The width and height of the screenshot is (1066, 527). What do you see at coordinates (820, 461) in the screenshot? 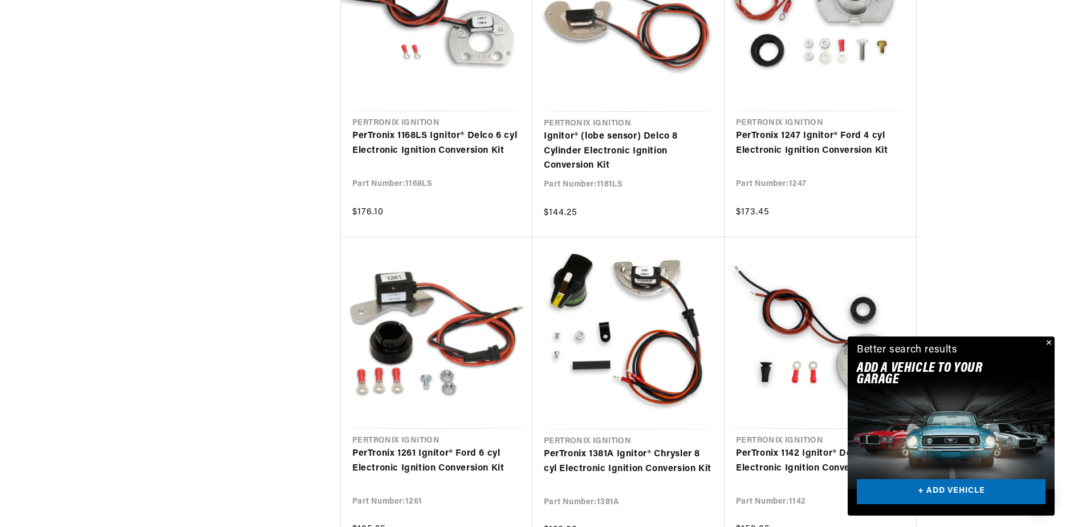
I see `a: PerTronix 1142 Ignitor® Delco 4 cyl Electronic Ignition Conversion Kit` at bounding box center [820, 461].